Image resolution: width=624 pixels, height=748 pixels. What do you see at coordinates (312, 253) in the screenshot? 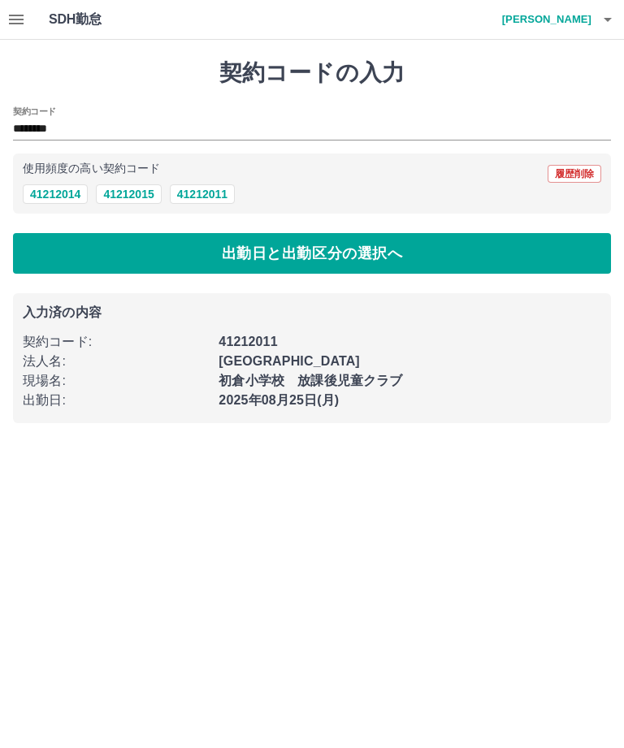
I see `button: 出勤日と出勤区分の選択へ` at bounding box center [312, 253].